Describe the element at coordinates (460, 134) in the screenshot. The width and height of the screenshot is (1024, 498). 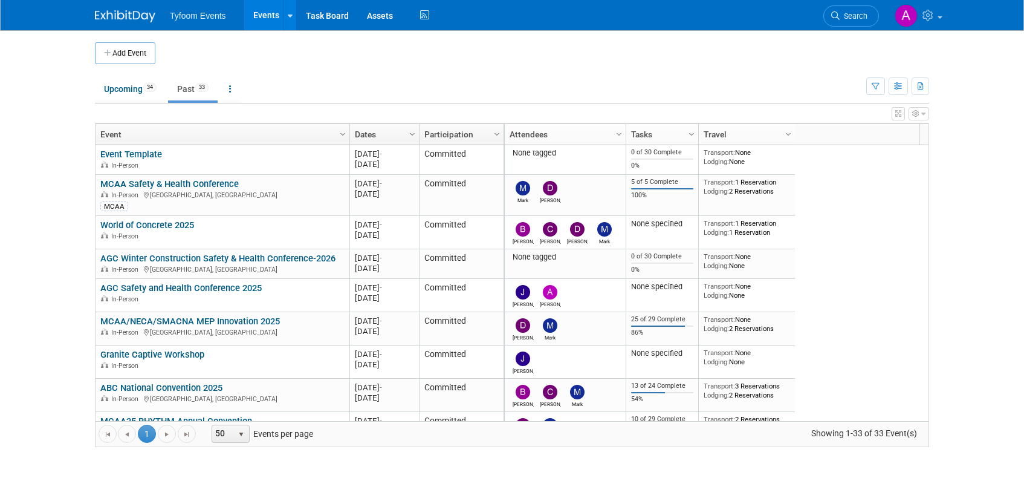
I see `a: Participation` at that location.